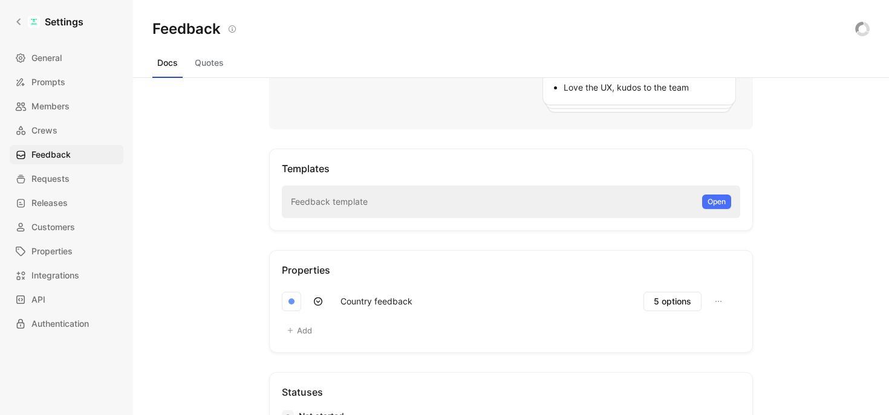 This screenshot has height=415, width=889. I want to click on li: Love the UX, kudos to the team, so click(645, 88).